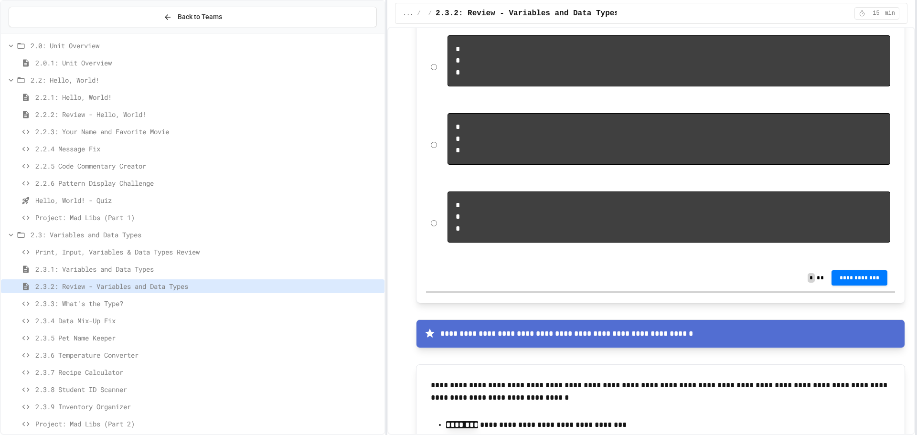 The height and width of the screenshot is (435, 917). Describe the element at coordinates (208, 372) in the screenshot. I see `span: 2.3.7 Recipe Calculator` at that location.